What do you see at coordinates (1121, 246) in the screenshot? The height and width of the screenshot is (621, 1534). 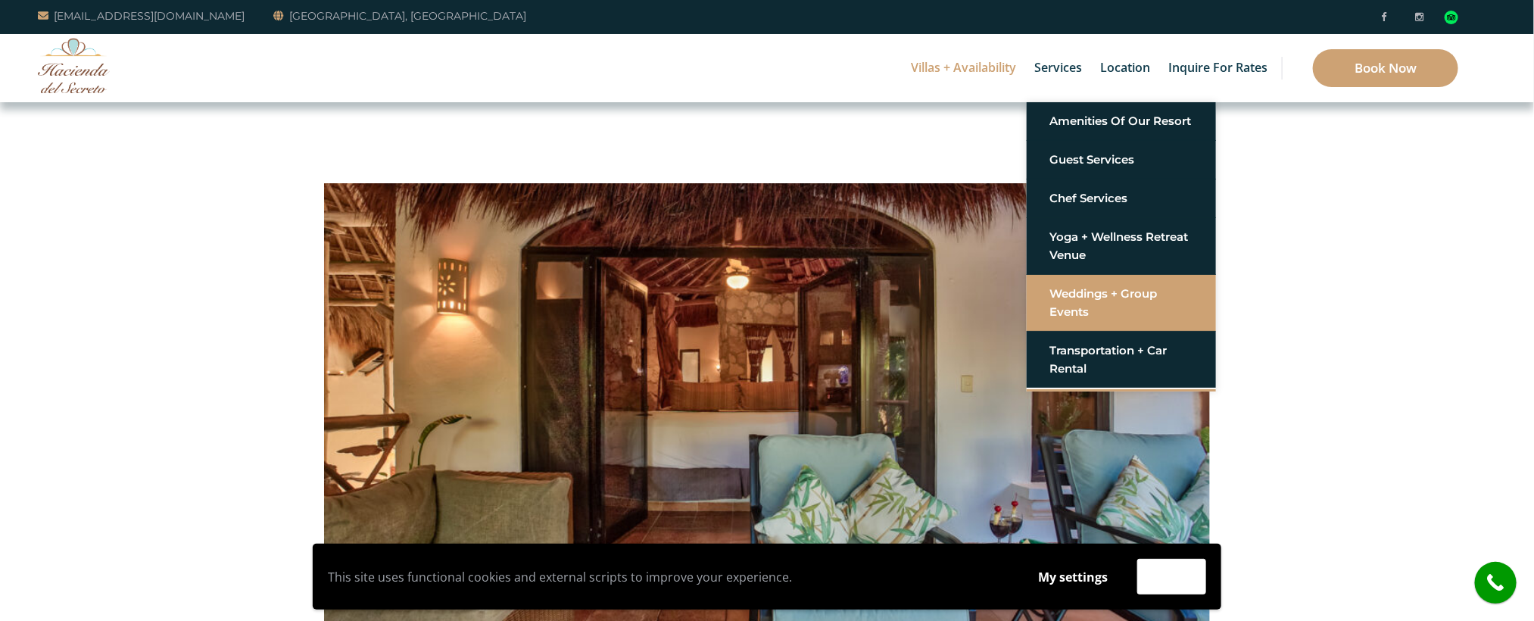 I see `a: Yoga + Wellness Retreat Venue` at bounding box center [1121, 246].